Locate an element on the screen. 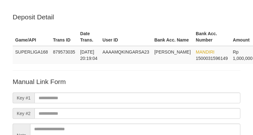 This screenshot has height=135, width=253. span: Copy 1500031596149 to clipboard is located at coordinates (212, 58).